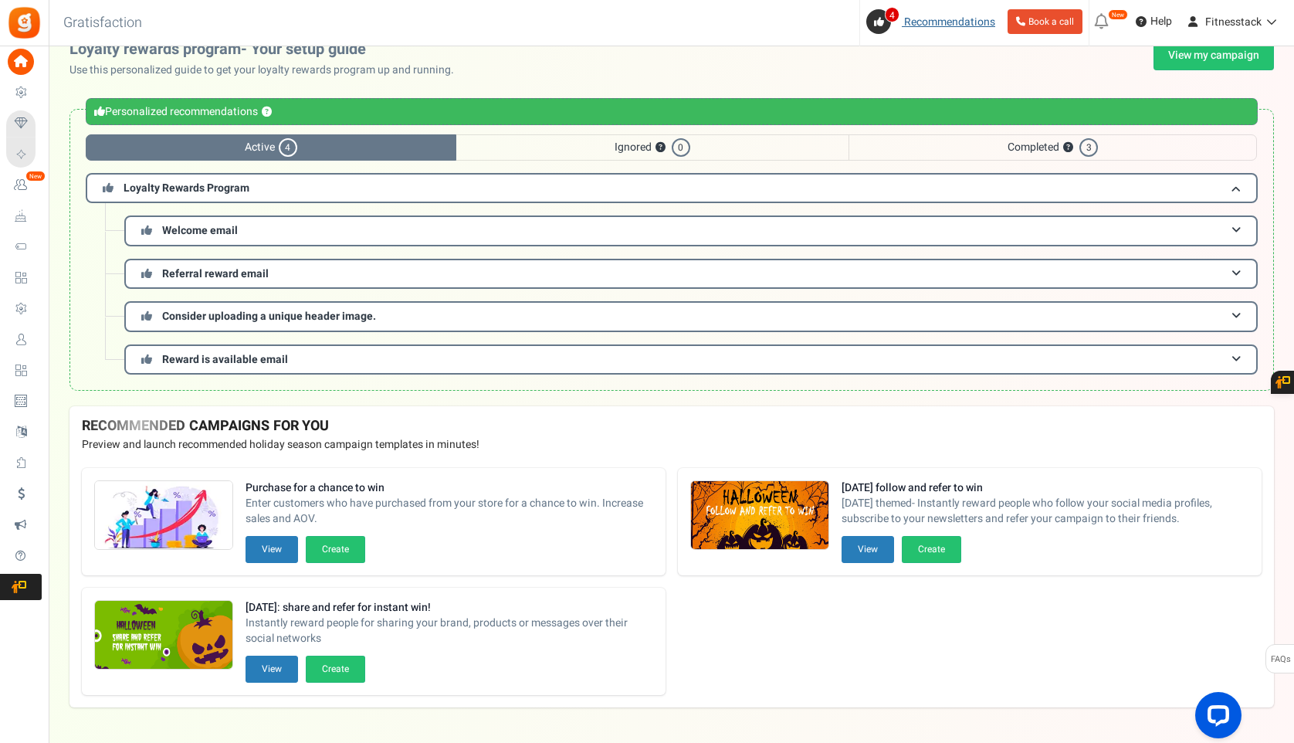  What do you see at coordinates (1154, 22) in the screenshot?
I see `a: Help` at bounding box center [1154, 22].